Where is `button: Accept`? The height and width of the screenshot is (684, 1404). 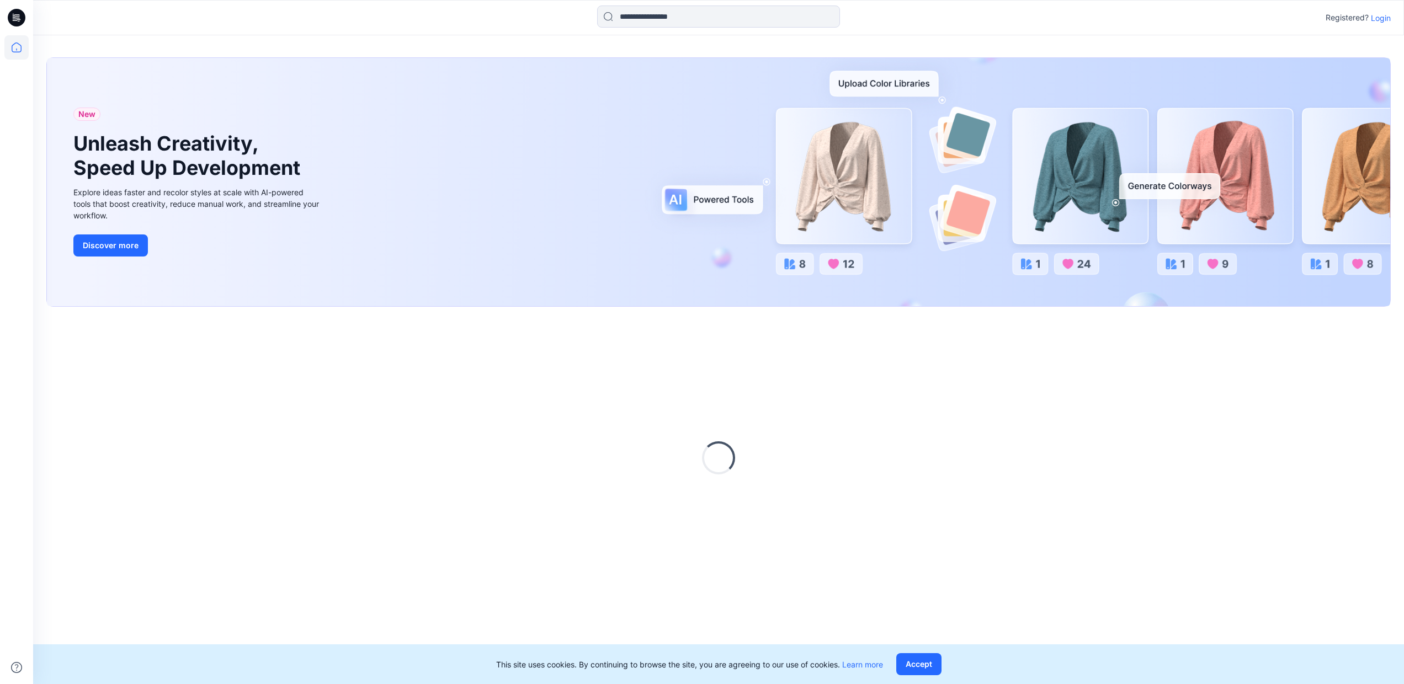 button: Accept is located at coordinates (919, 665).